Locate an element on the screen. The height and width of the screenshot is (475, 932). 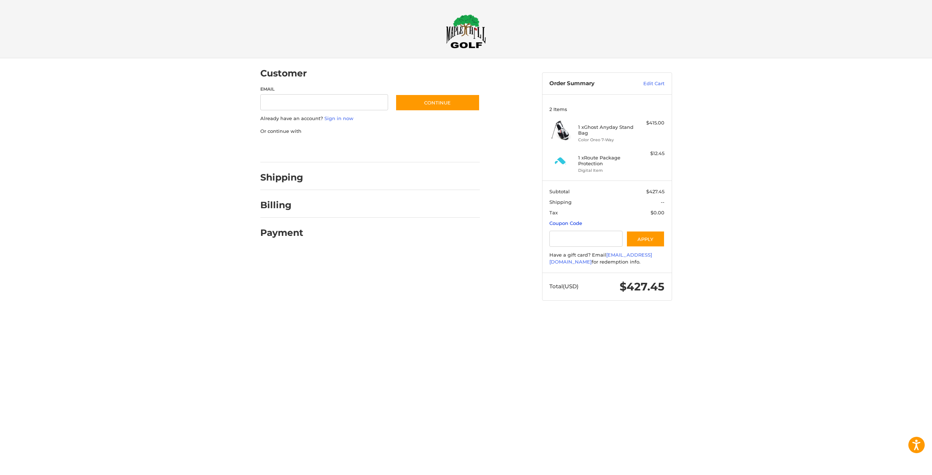
h2: Shipping is located at coordinates (282, 177).